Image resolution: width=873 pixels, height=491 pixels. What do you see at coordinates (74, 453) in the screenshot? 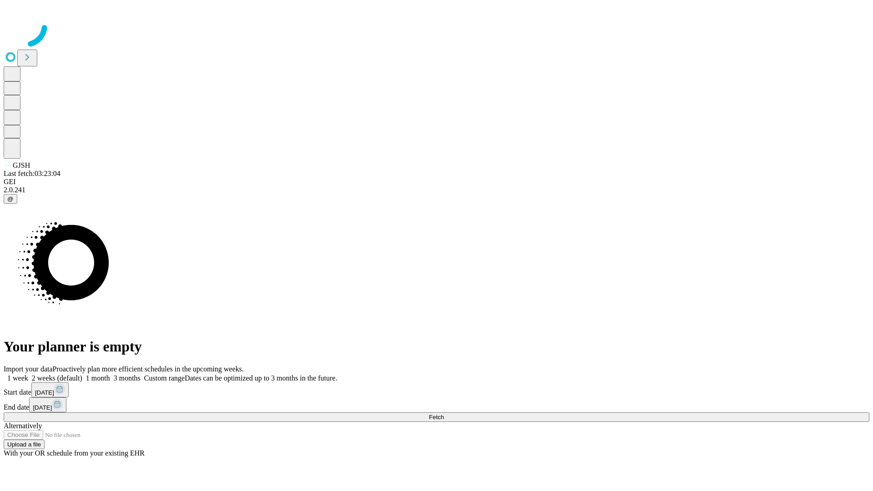
I see `span: With your OR schedule from your existing EHR` at bounding box center [74, 453].